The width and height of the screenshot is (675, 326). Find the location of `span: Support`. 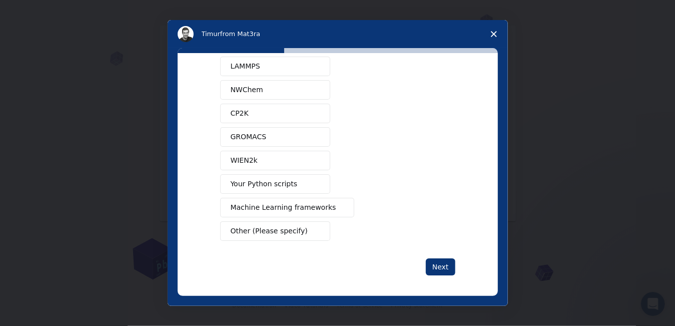

span: Support is located at coordinates (38, 12).